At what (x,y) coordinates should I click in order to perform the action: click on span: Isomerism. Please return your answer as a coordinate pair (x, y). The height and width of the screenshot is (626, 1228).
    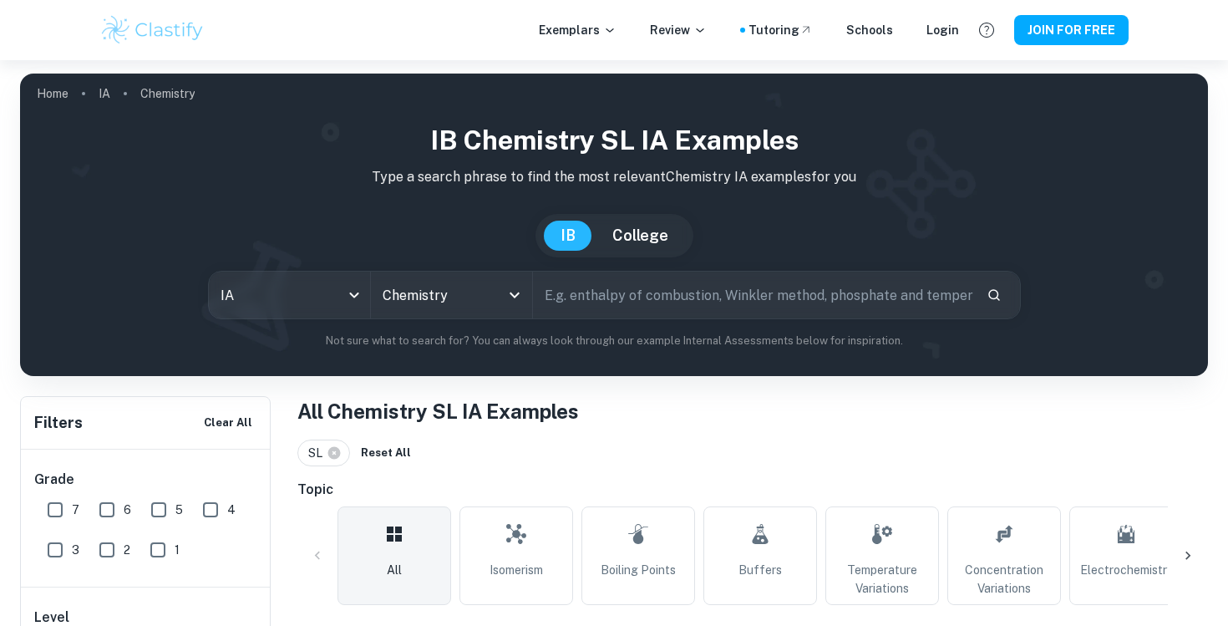
    Looking at the image, I should click on (516, 570).